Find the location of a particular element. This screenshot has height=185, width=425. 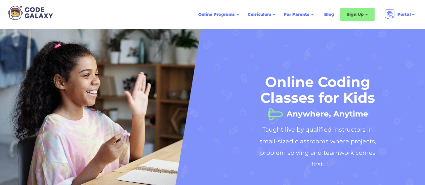

div: For Parents is located at coordinates (297, 14).